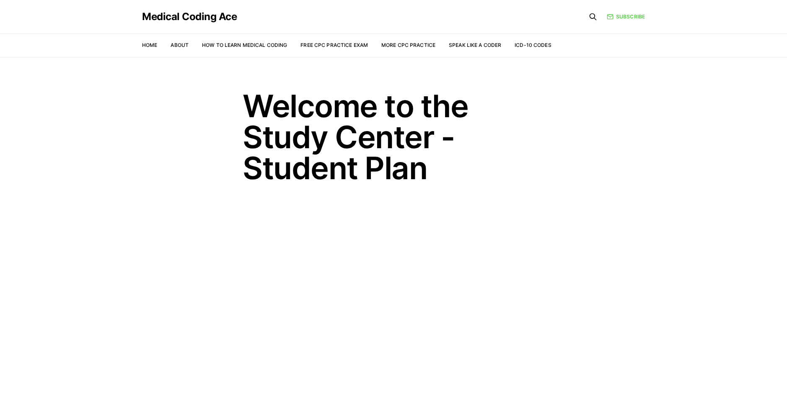  What do you see at coordinates (244, 45) in the screenshot?
I see `a: How to Learn Medical Coding` at bounding box center [244, 45].